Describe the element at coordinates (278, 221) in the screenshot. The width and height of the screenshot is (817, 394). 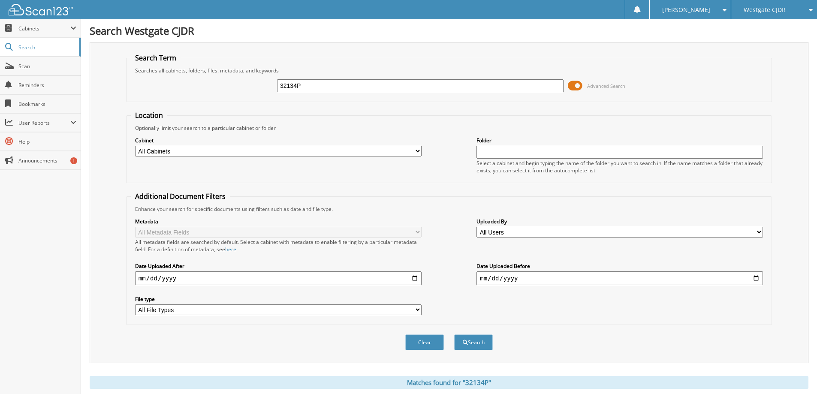
I see `label: Metadata` at that location.